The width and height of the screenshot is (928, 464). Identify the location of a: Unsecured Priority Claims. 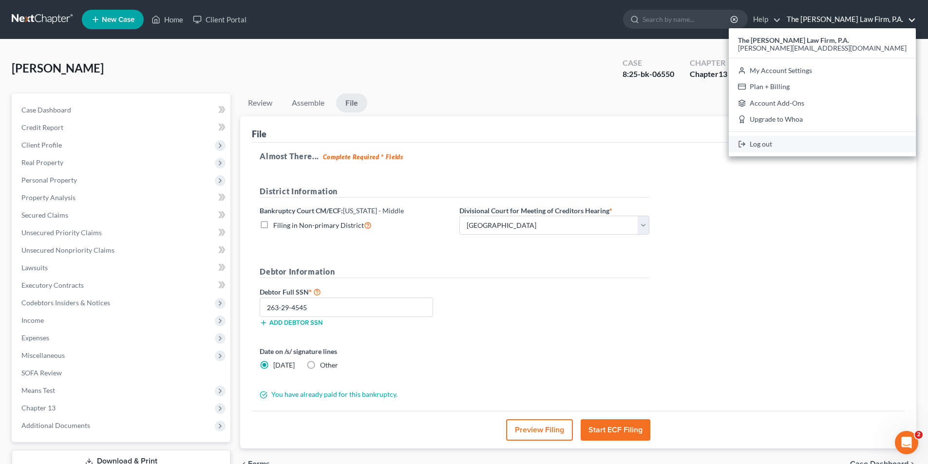
(122, 233).